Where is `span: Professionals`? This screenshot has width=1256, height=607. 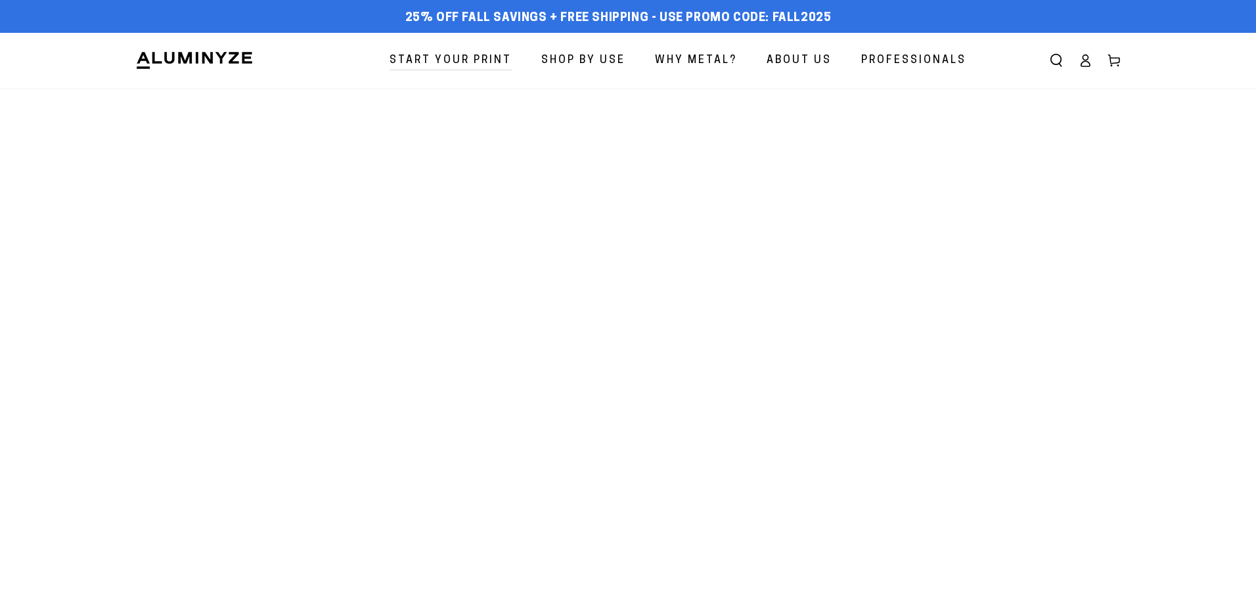
span: Professionals is located at coordinates (914, 60).